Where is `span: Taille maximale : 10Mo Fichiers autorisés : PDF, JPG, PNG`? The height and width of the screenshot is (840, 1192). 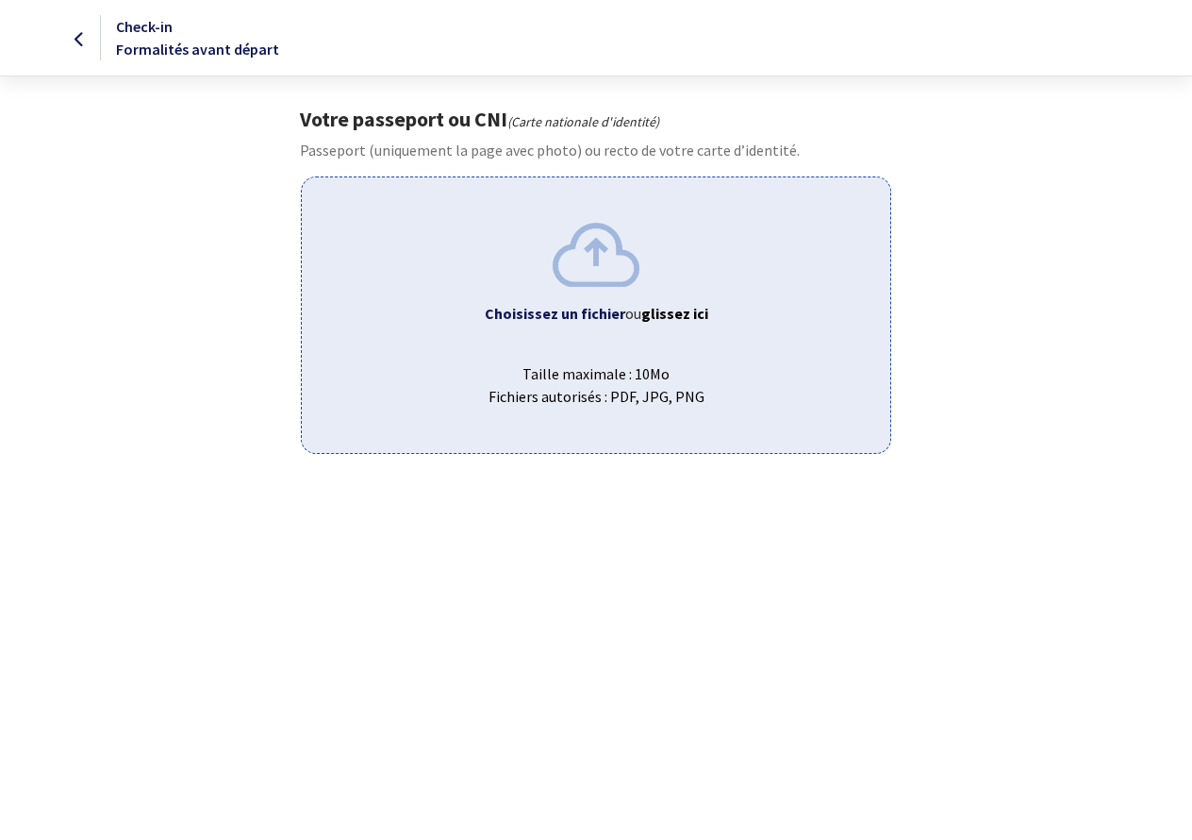
span: Taille maximale : 10Mo Fichiers autorisés : PDF, JPG, PNG is located at coordinates (595, 377).